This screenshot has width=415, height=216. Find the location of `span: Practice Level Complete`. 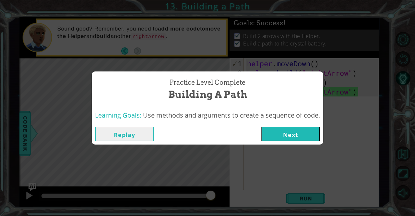

span: Practice Level Complete is located at coordinates (208, 82).